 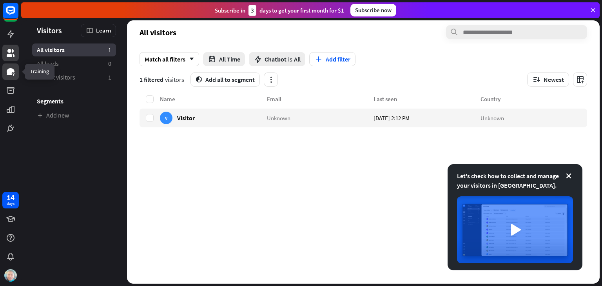 What do you see at coordinates (373, 10) in the screenshot?
I see `div: Subscribe now` at bounding box center [373, 10].